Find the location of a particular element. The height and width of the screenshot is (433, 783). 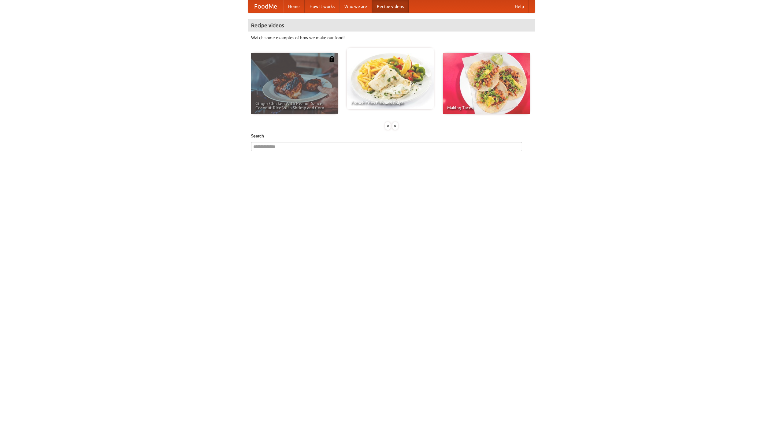

a: Making Tacos is located at coordinates (486, 83).